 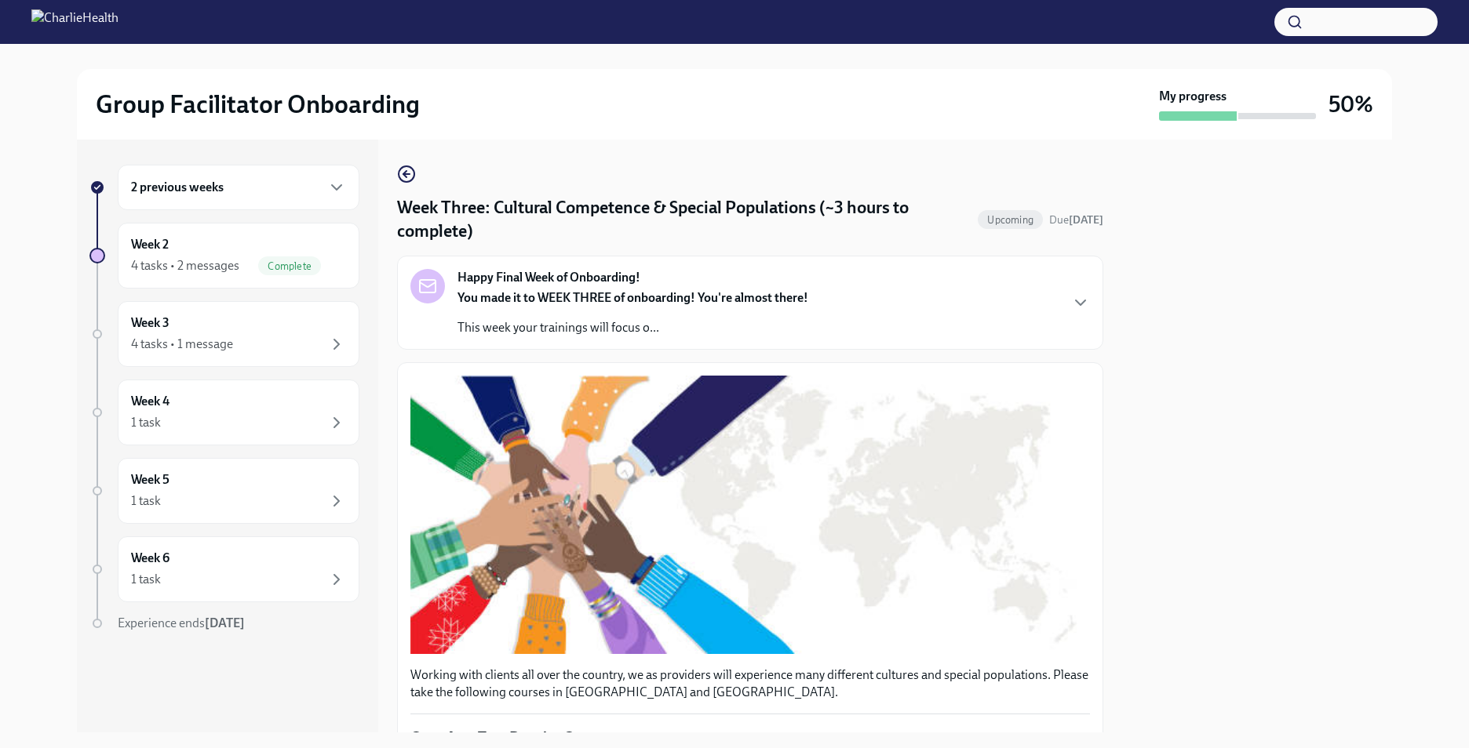 I want to click on div: 4 tasks • 2 messages, so click(x=185, y=266).